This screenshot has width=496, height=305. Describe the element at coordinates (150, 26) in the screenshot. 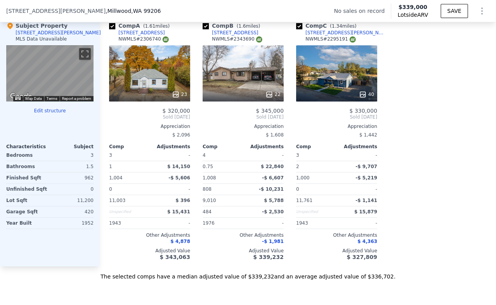

I see `span: 1.61` at that location.